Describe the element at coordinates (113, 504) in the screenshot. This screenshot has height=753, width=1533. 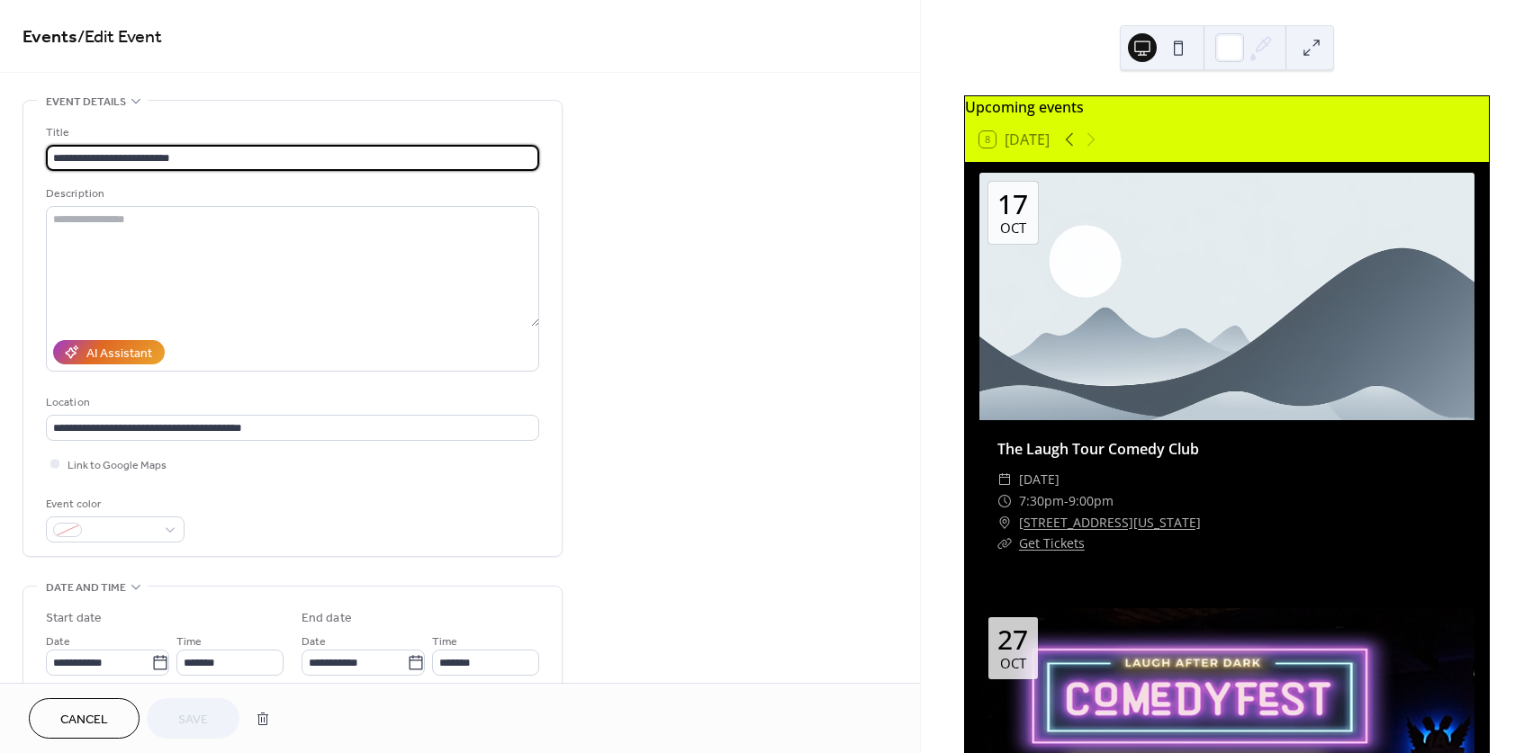
I see `div: Event color` at that location.